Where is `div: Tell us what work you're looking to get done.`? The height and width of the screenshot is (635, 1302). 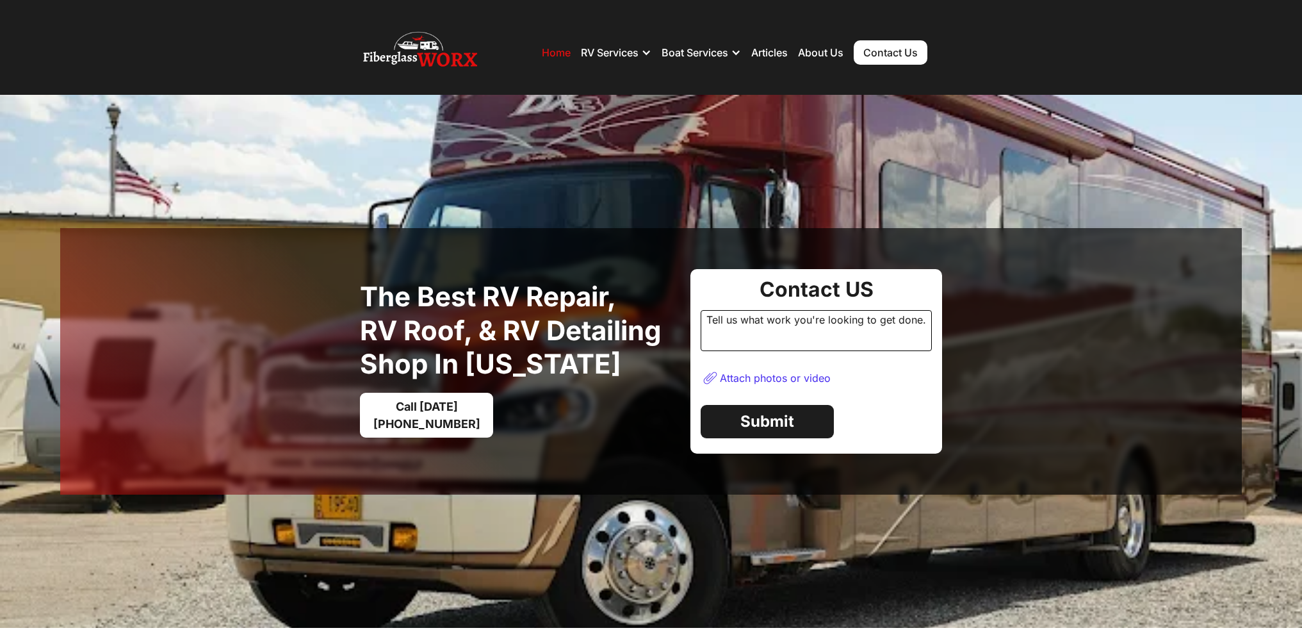
div: Tell us what work you're looking to get done. is located at coordinates (816, 330).